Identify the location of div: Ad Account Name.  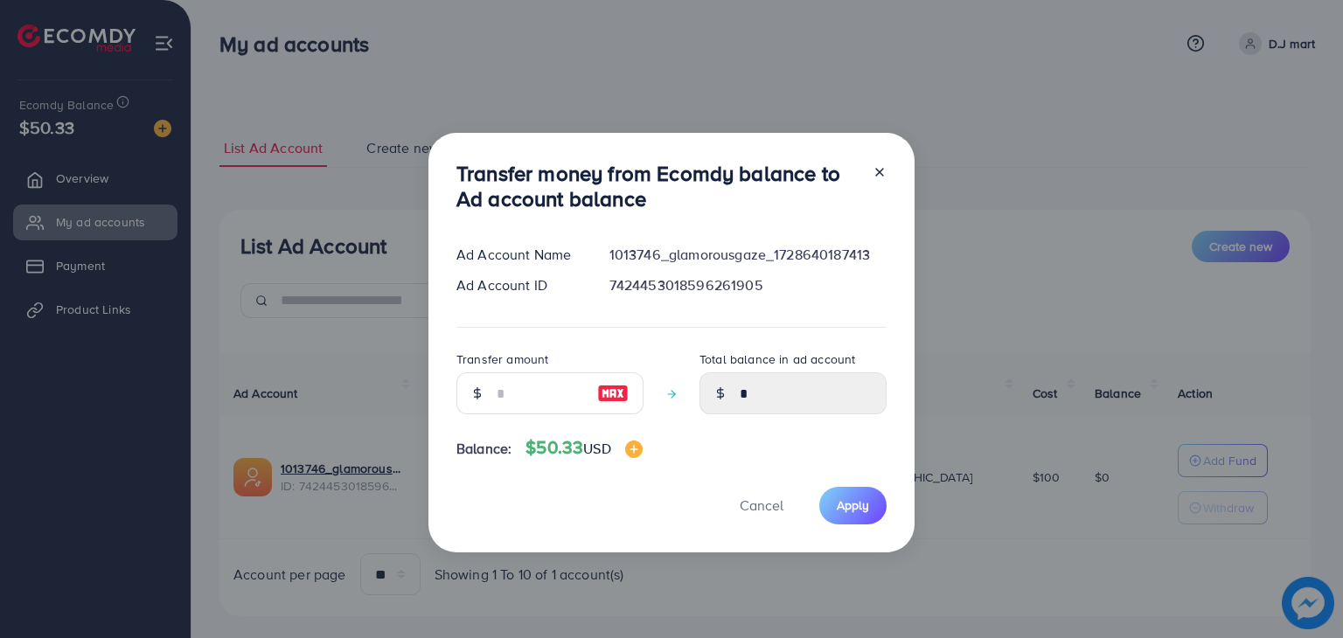
(518, 254).